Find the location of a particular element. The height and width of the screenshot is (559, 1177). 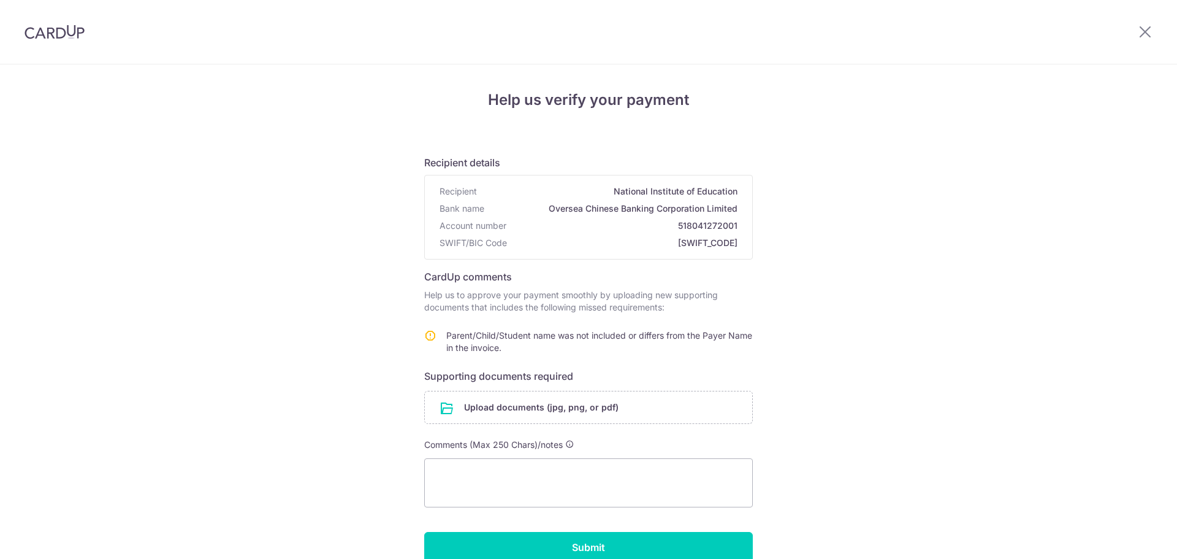

span: Recipient is located at coordinates (458, 191).